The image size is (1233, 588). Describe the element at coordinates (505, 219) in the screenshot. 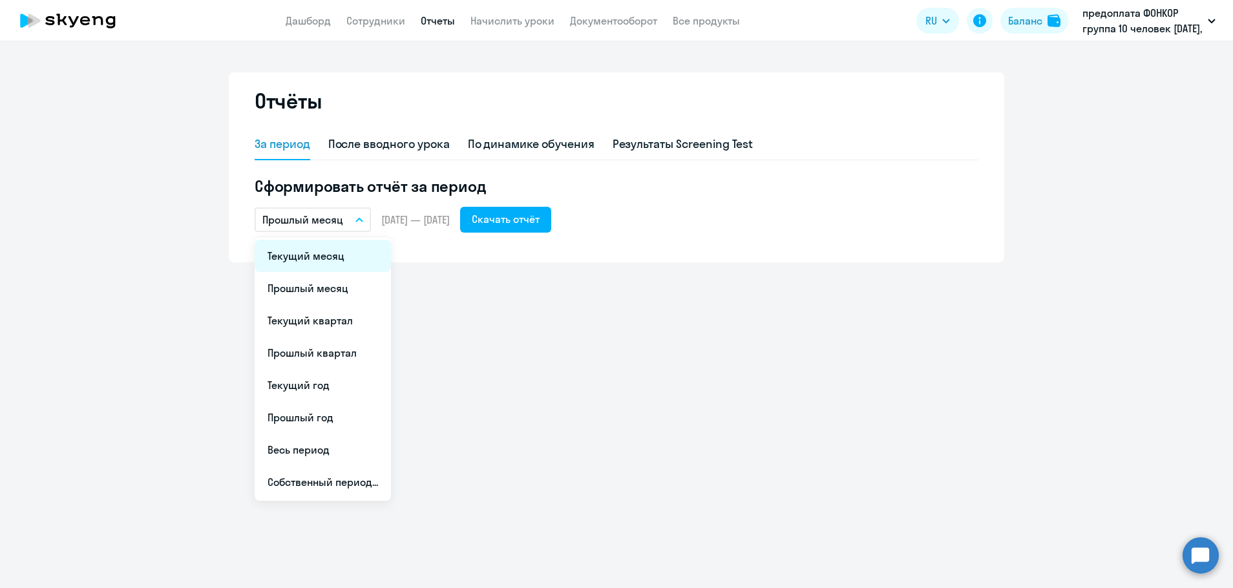

I see `div: Скачать отчёт` at that location.